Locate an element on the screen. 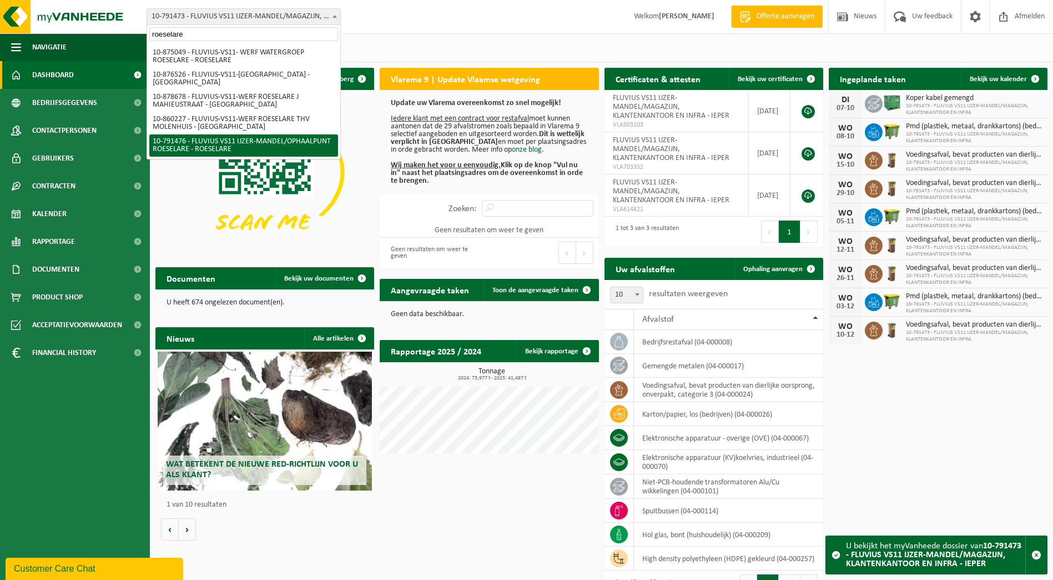 The width and height of the screenshot is (1053, 580). p: moet kunnen aantonen dat de 29 afvalstromen zoals bepaald in Vlarema 9 selectief aangeboden en ui... is located at coordinates (489, 142).